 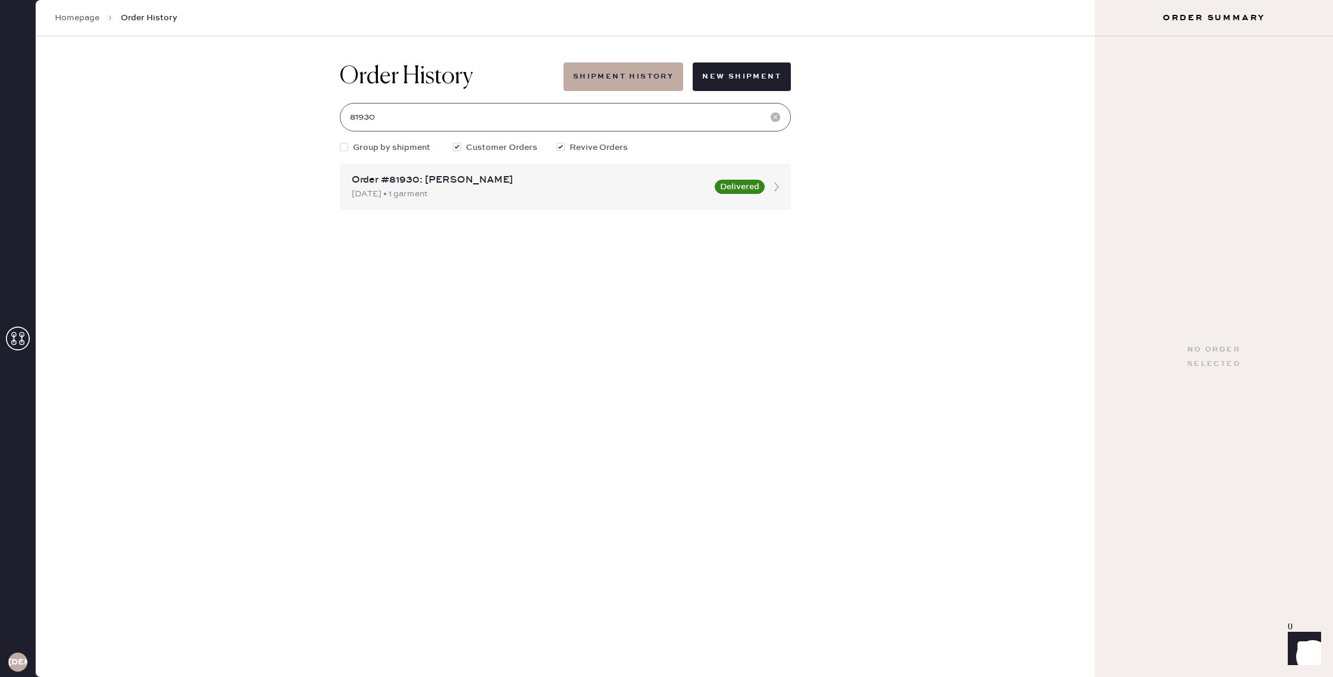 What do you see at coordinates (1214, 357) in the screenshot?
I see `div: No order selected` at bounding box center [1214, 357].